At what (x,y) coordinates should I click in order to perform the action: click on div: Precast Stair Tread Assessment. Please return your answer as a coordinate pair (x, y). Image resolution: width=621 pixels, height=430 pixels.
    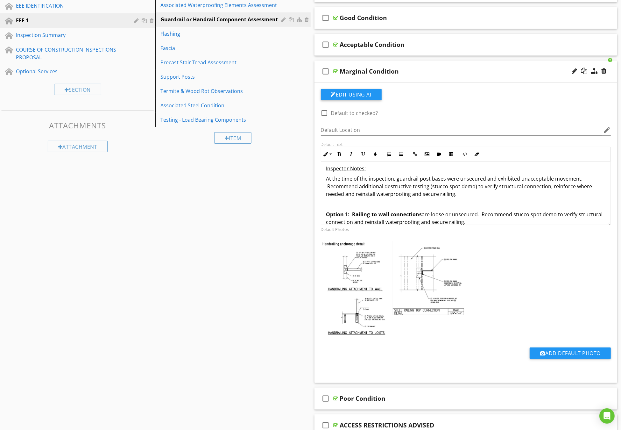
    Looking at the image, I should click on (222, 62).